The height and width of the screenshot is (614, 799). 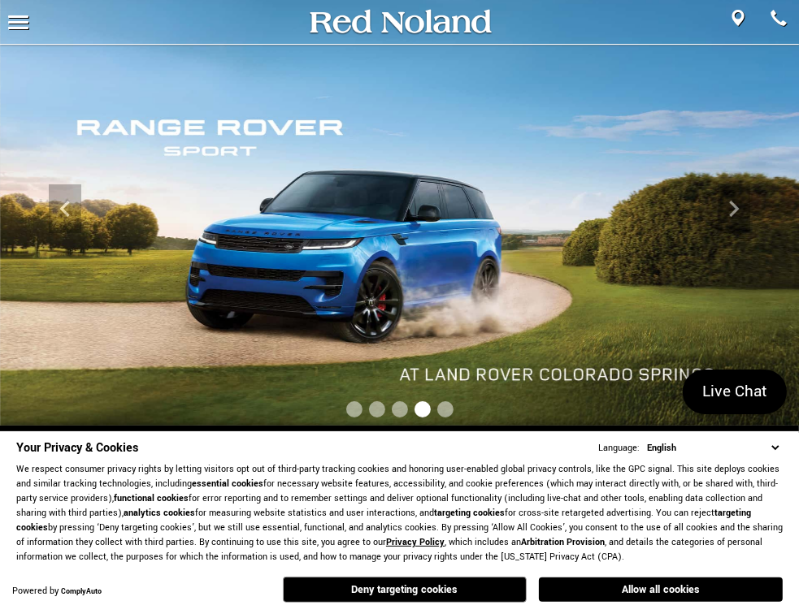 What do you see at coordinates (445, 410) in the screenshot?
I see `span: Go to slide 5` at bounding box center [445, 410].